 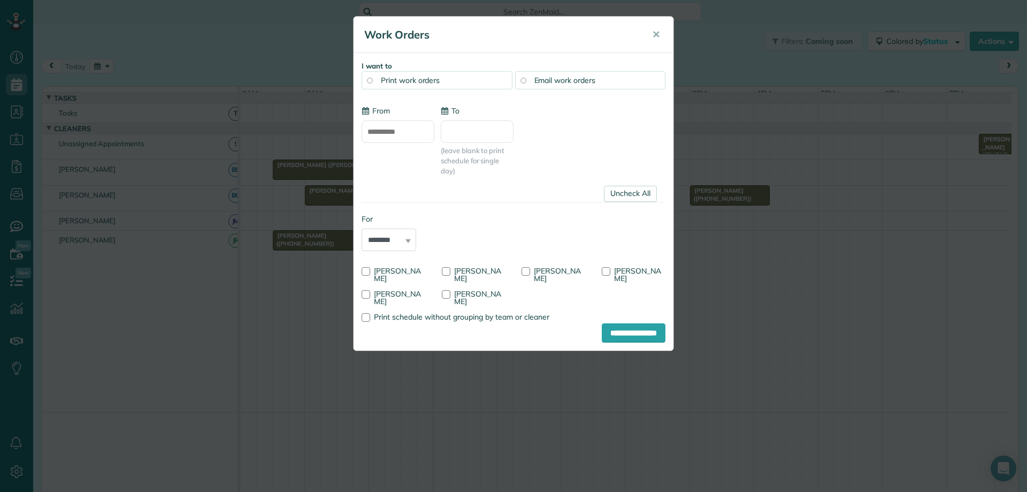 What do you see at coordinates (477, 160) in the screenshot?
I see `span: (leave blank to print schedule for single day)` at bounding box center [477, 160].